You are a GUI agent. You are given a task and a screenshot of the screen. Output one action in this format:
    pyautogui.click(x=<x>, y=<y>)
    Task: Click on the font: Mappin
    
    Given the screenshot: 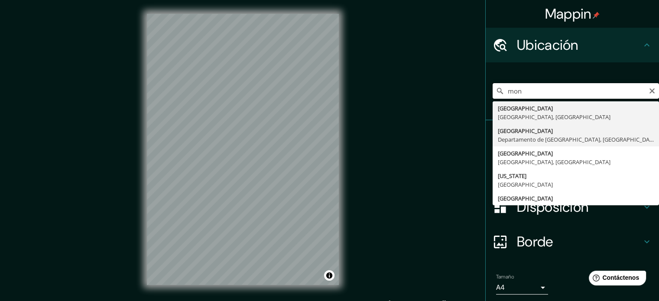 What is the action you would take?
    pyautogui.click(x=568, y=14)
    